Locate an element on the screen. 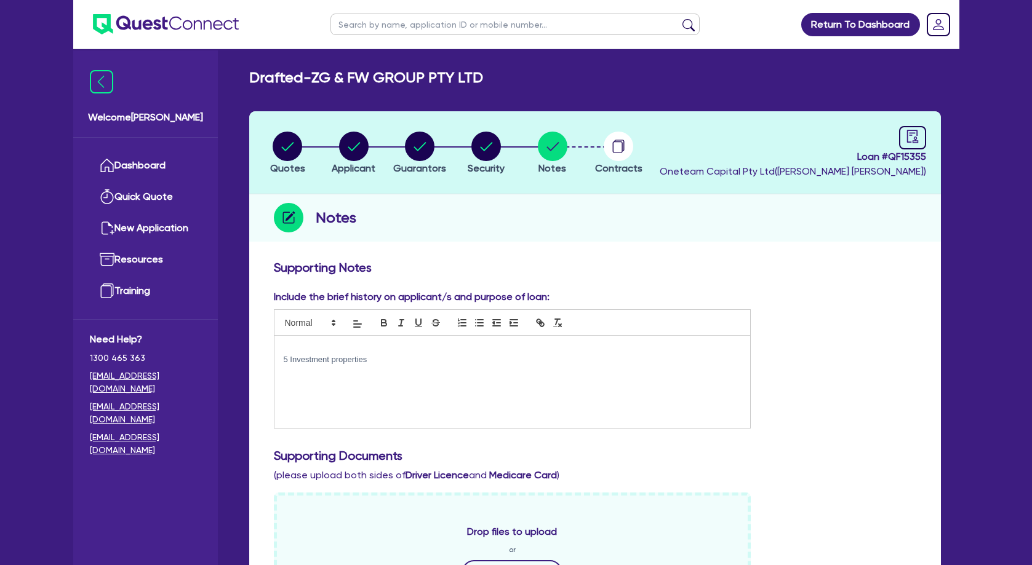 The image size is (1032, 565). a: Dashboard is located at coordinates (145, 165).